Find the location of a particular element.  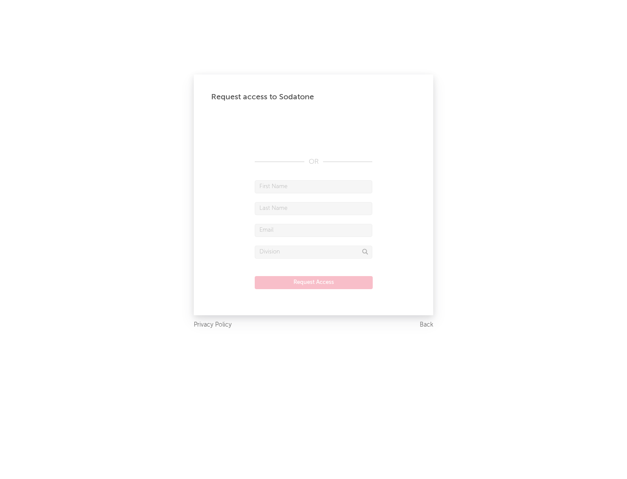

a: Back is located at coordinates (426, 325).